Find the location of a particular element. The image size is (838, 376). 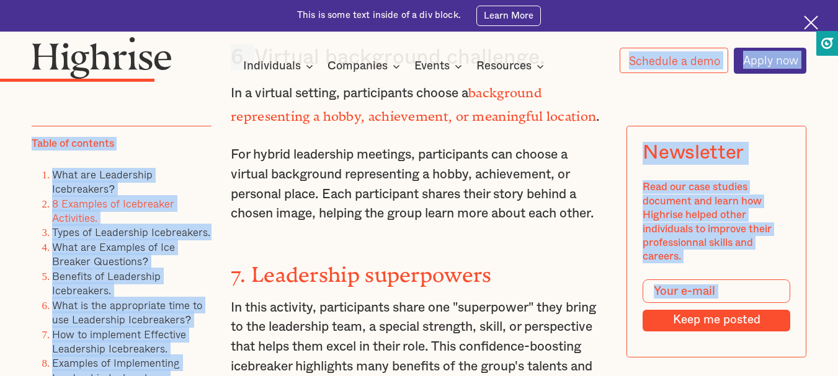

form: Modal Form is located at coordinates (716, 306).